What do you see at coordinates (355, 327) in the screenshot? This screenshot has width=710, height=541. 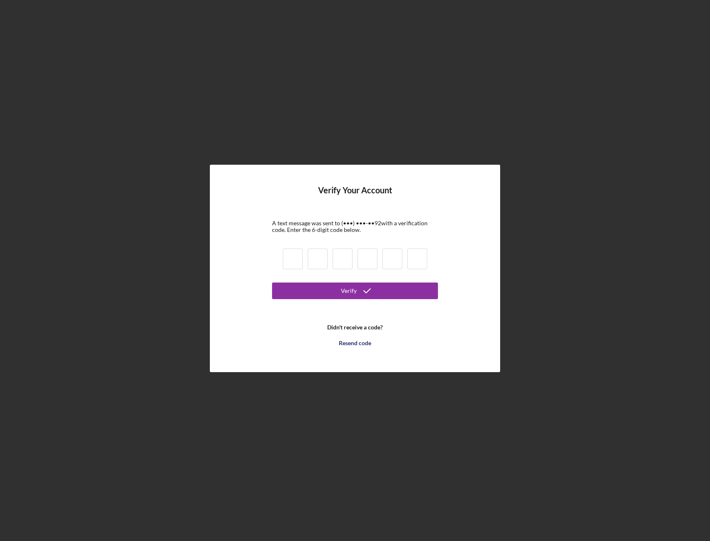 I see `b: Didn't receive a code?` at bounding box center [355, 327].